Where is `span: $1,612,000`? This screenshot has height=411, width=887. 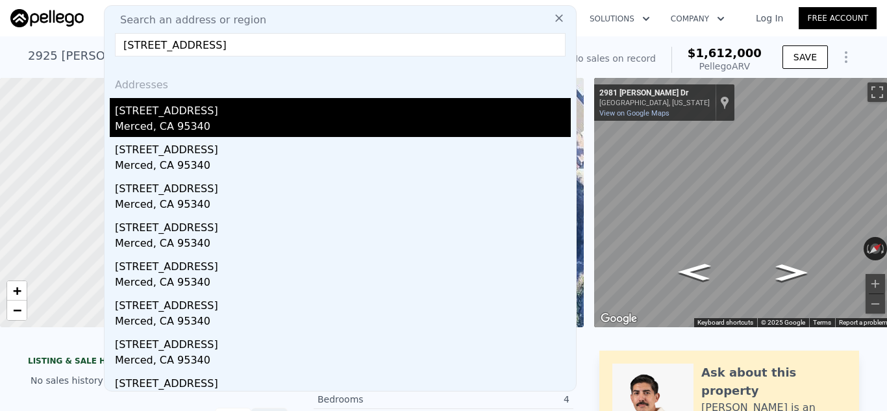 span: $1,612,000 is located at coordinates (725, 53).